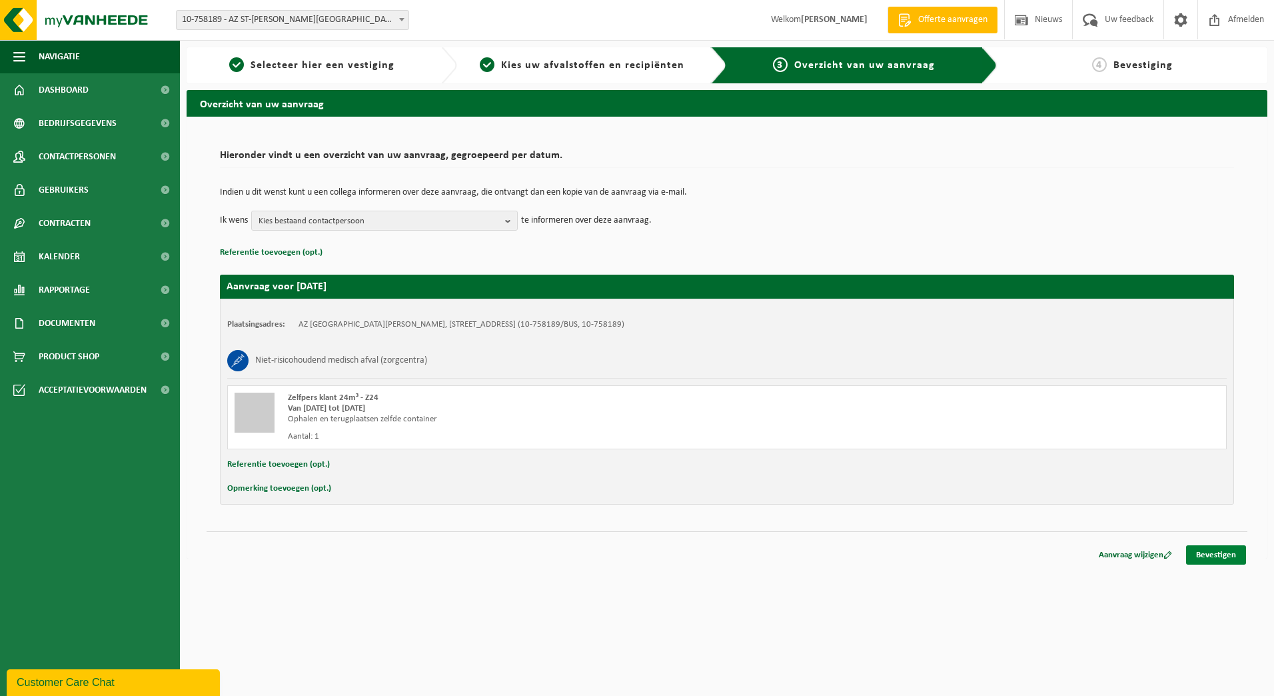  I want to click on div: Aantal: 1, so click(534, 437).